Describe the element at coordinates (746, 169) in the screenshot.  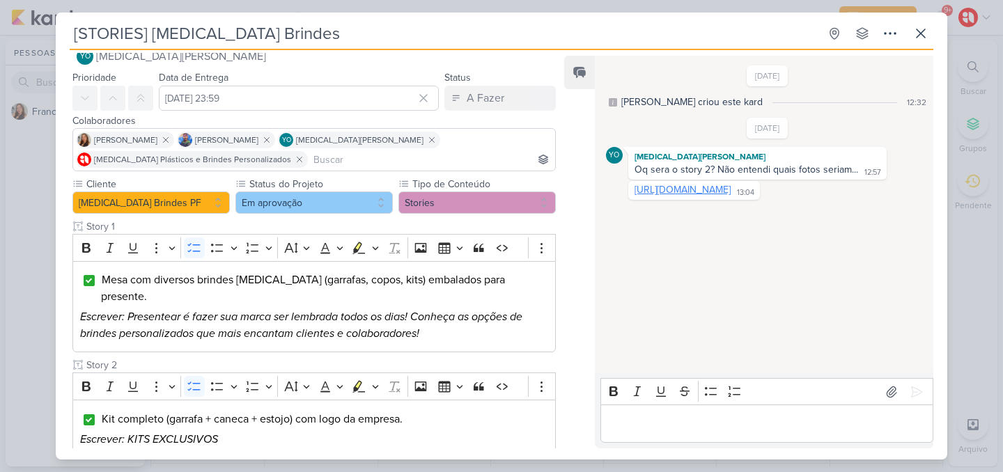
I see `div: Oq sera o story 2? Não entendi quais fotos seriam...` at that location.